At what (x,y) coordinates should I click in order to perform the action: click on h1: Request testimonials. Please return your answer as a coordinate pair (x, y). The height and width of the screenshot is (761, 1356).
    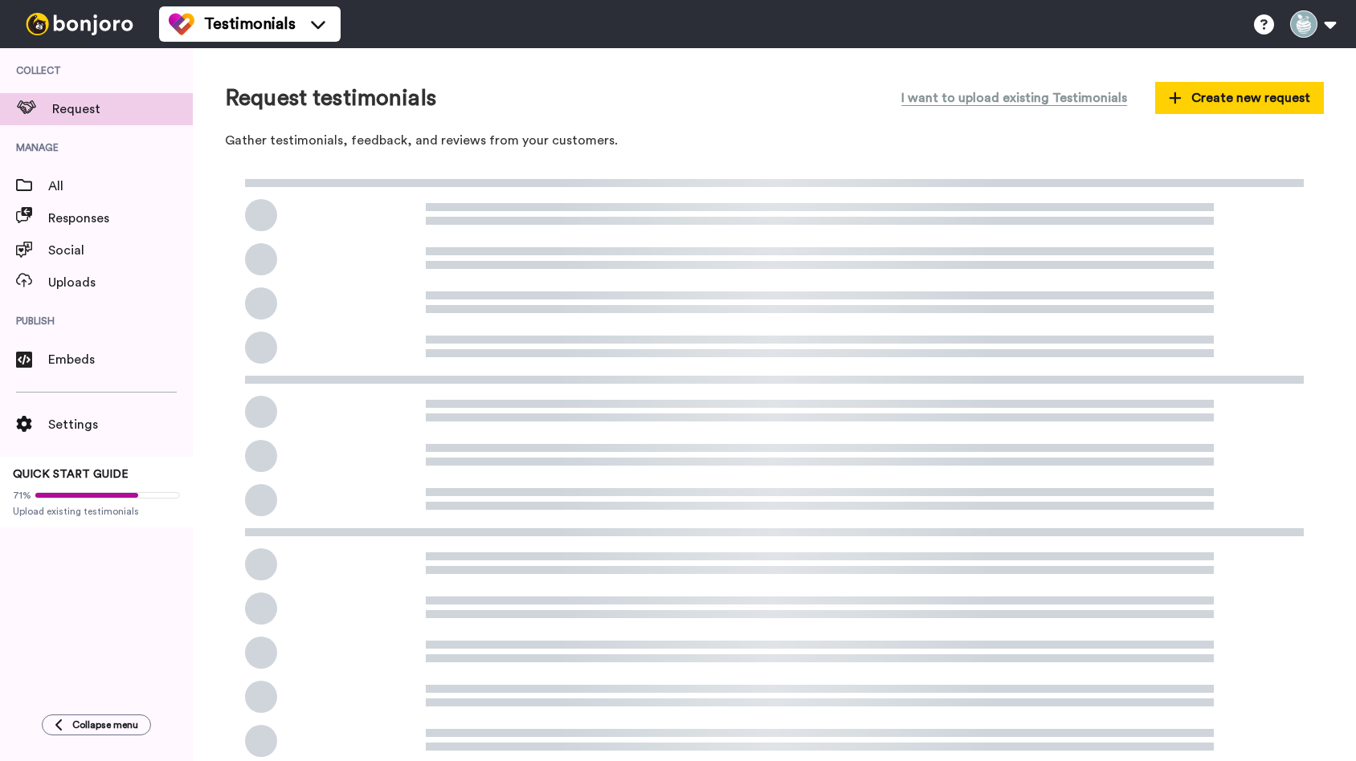
    Looking at the image, I should click on (330, 98).